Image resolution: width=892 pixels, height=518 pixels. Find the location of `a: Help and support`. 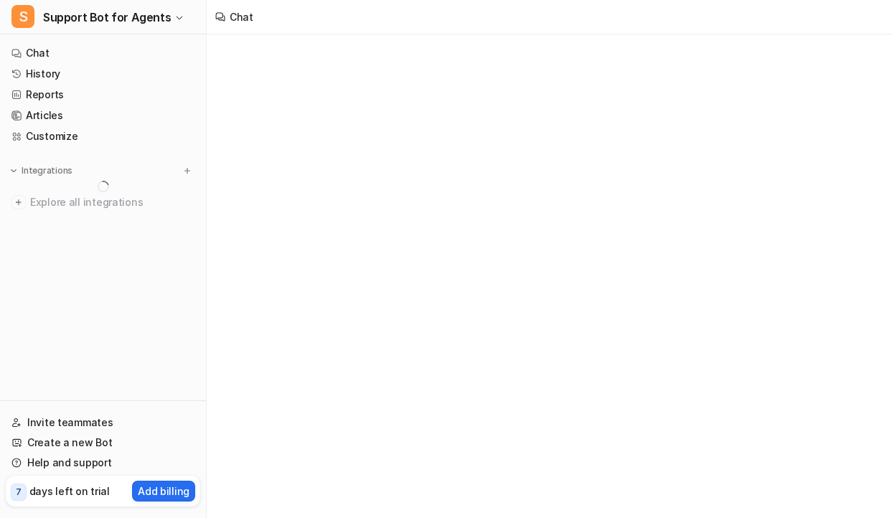

a: Help and support is located at coordinates (103, 463).